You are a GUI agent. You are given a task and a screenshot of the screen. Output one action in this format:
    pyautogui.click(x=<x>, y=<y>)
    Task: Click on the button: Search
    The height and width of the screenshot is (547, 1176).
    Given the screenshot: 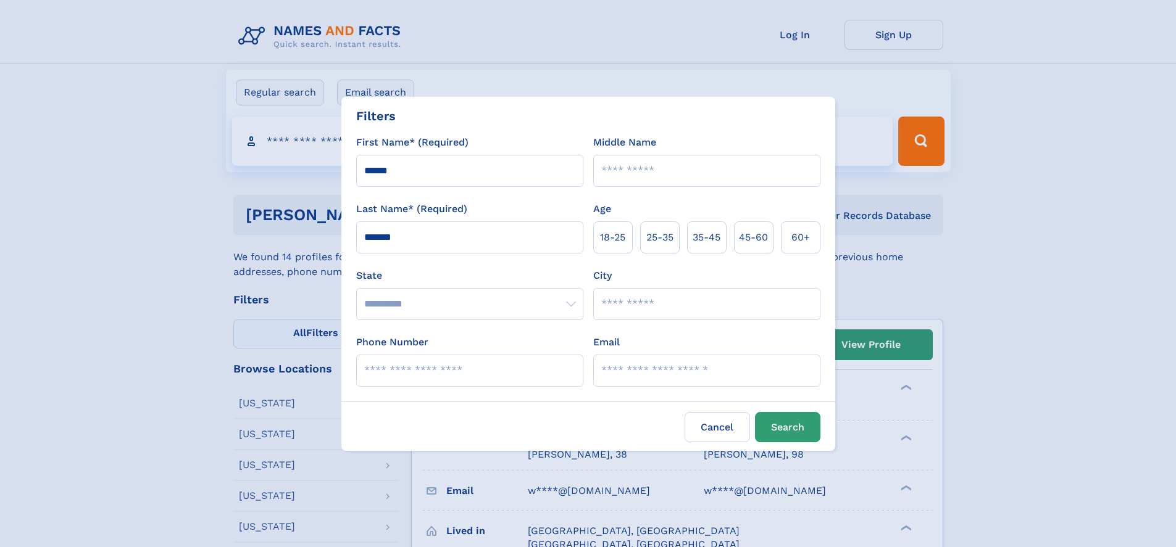 What is the action you would take?
    pyautogui.click(x=788, y=427)
    